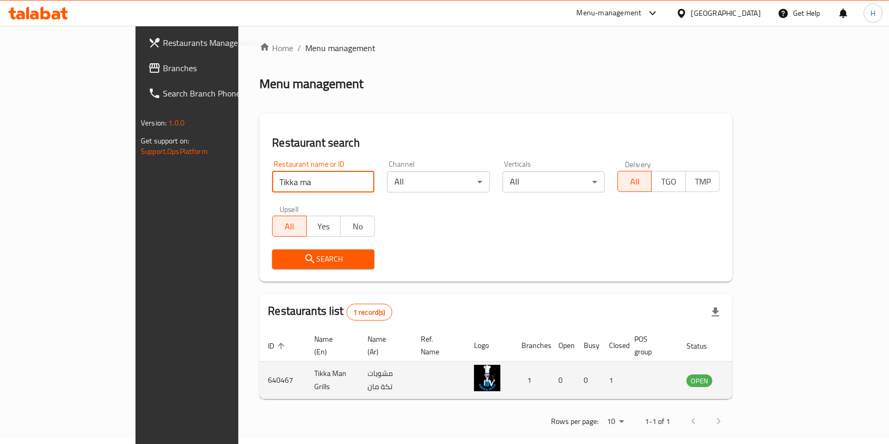 The height and width of the screenshot is (444, 889). What do you see at coordinates (369, 312) in the screenshot?
I see `div: Total records count` at bounding box center [369, 312].